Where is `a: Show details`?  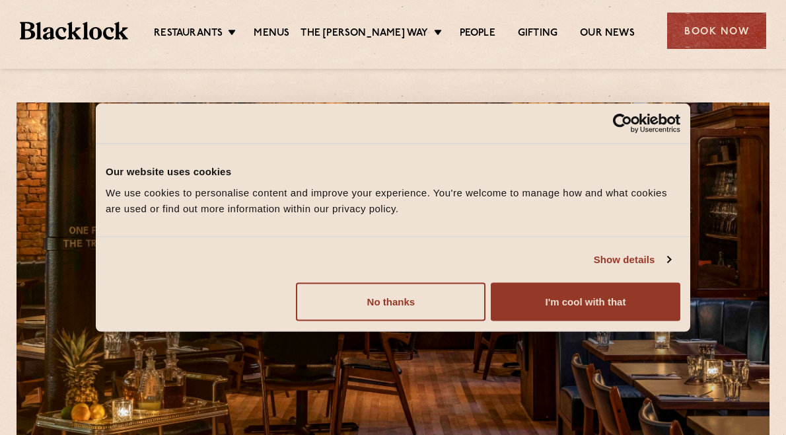
a: Show details is located at coordinates (632, 260).